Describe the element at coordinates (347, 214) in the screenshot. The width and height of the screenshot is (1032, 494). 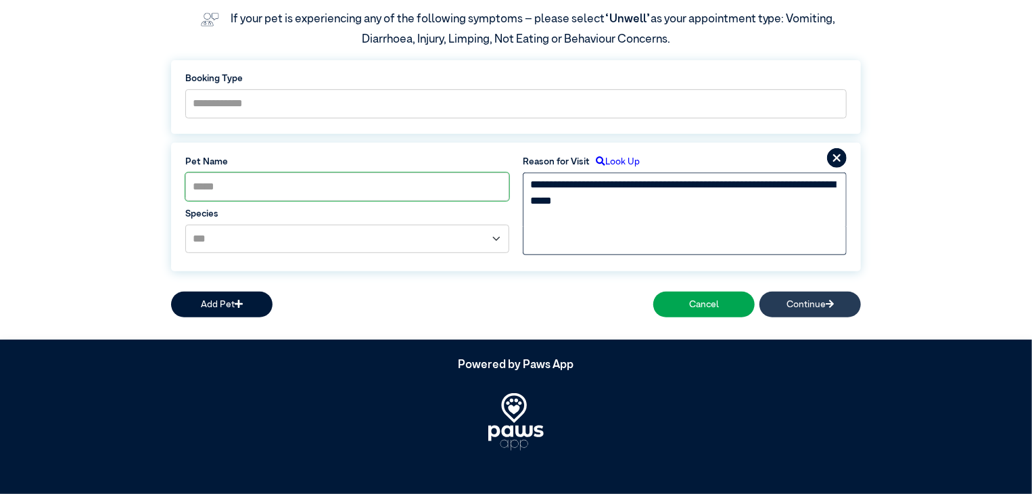
I see `label: Species` at that location.